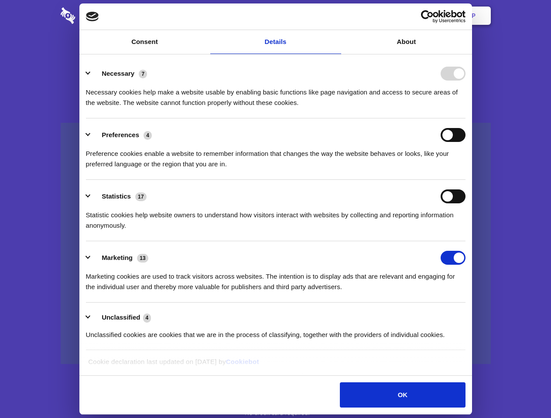 The height and width of the screenshot is (418, 551). Describe the element at coordinates (119, 74) in the screenshot. I see `button: Necessary (7)` at that location.